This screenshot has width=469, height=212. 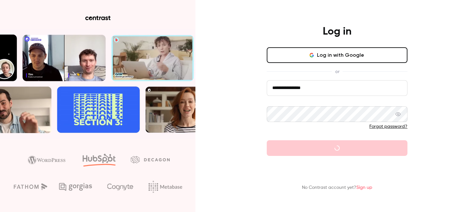 I want to click on span: or, so click(x=337, y=71).